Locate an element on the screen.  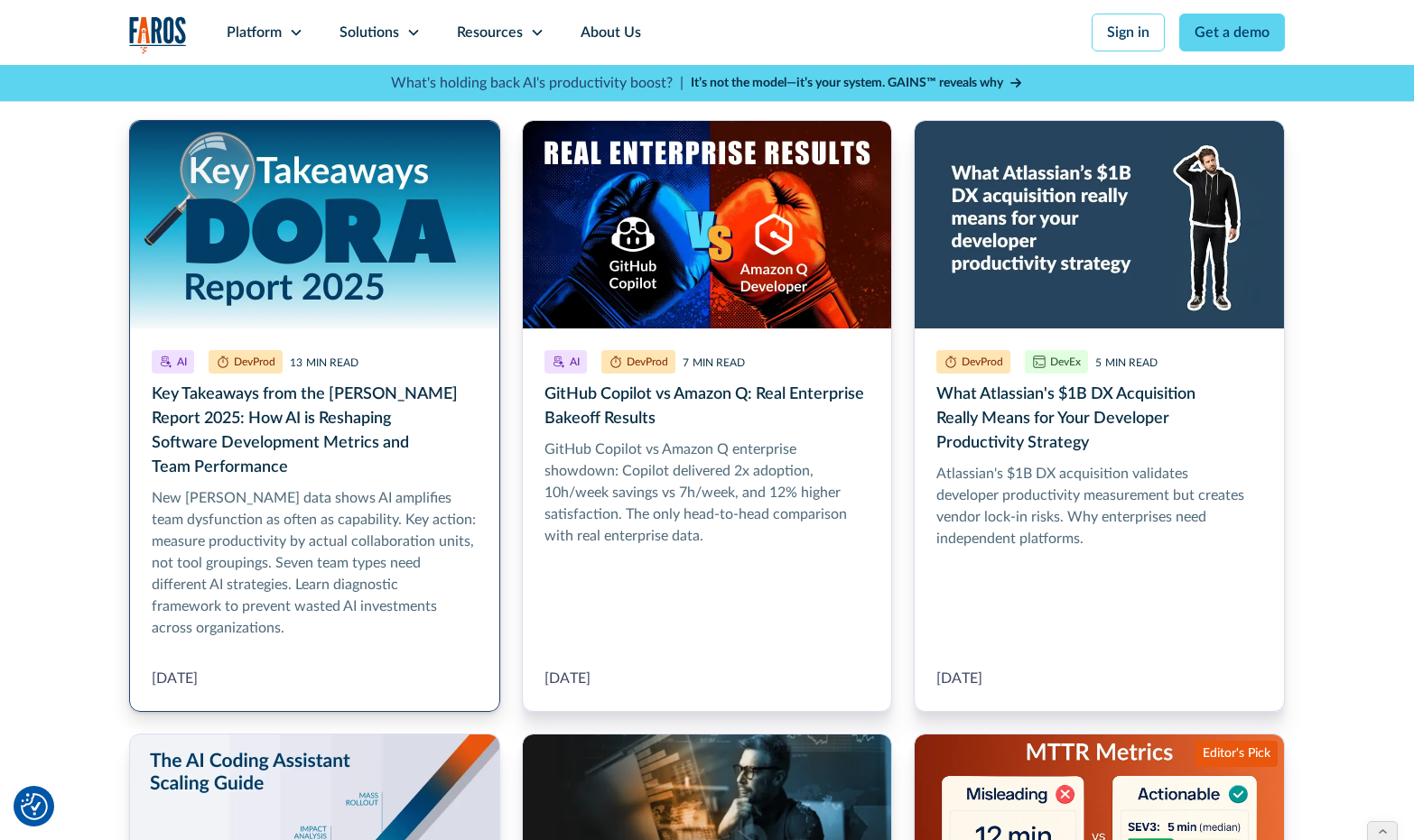
img: Developer scratching his head on a blue background is located at coordinates (1099, 224).